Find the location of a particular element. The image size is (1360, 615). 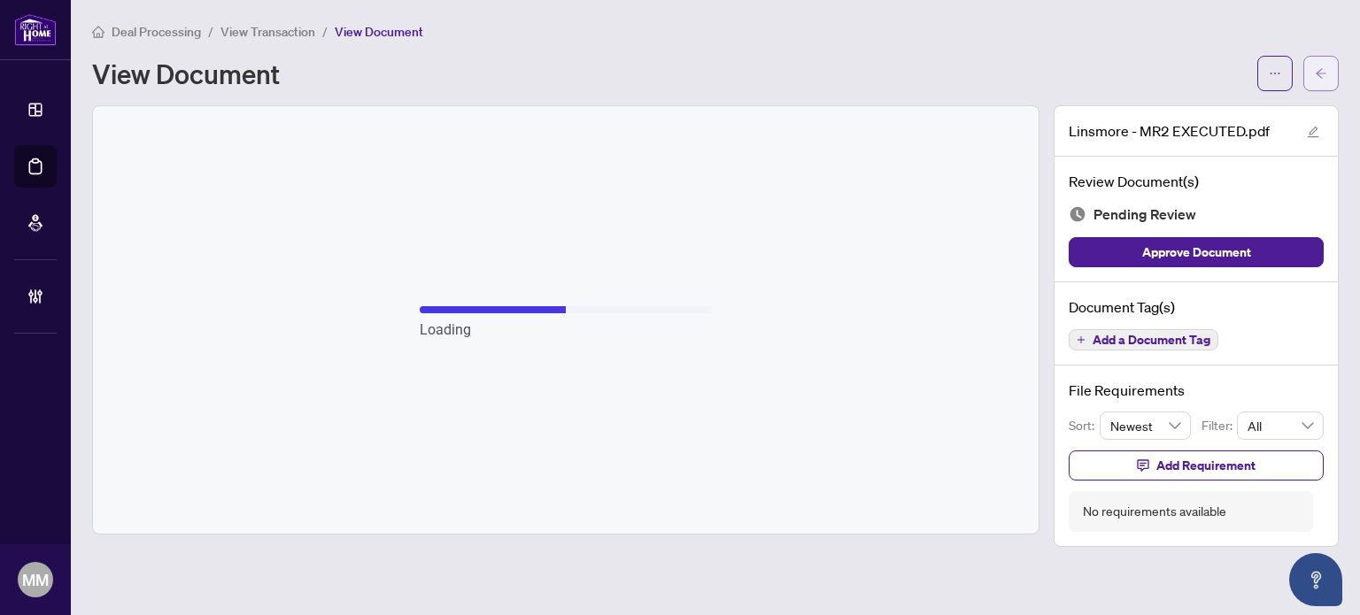

span: Linsmore - MR2 EXECUTED.pdf is located at coordinates (1169, 131).